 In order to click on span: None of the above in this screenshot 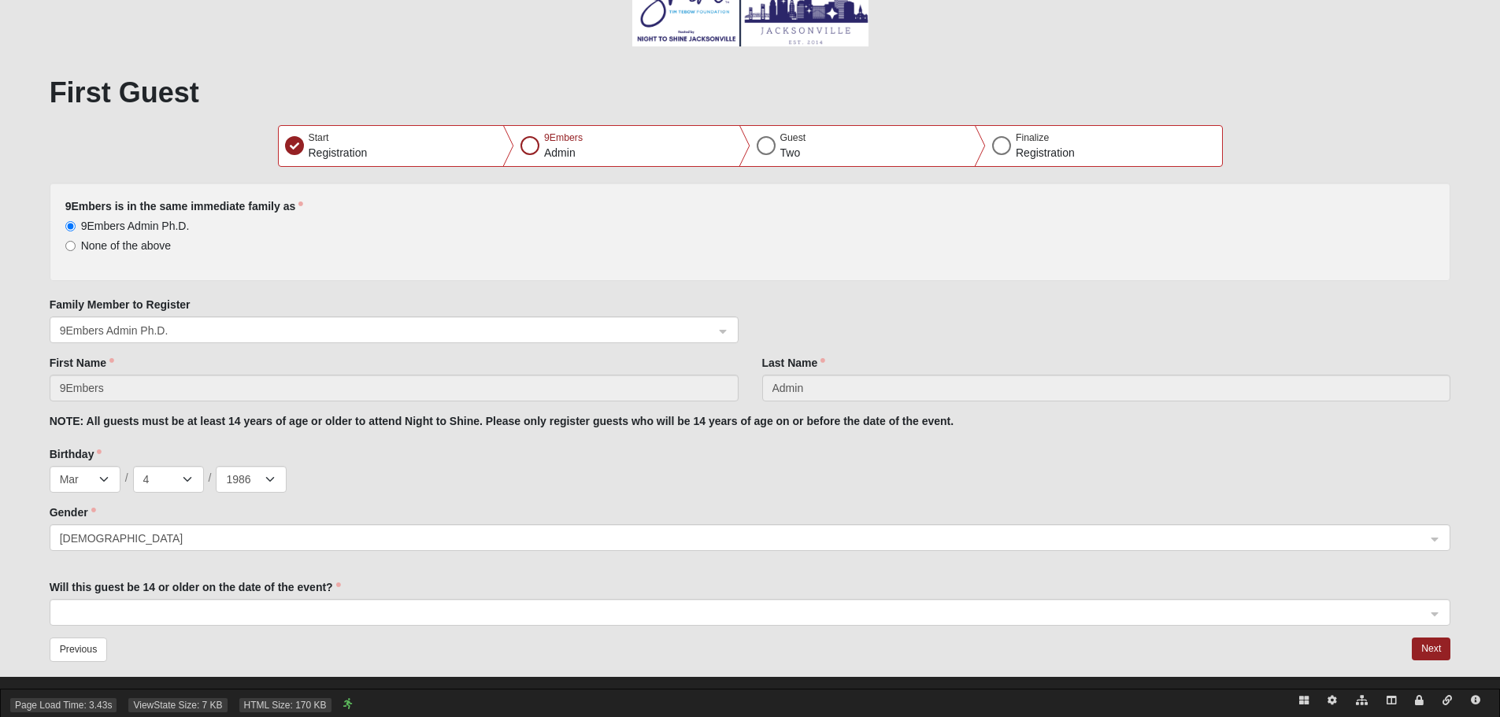, I will do `click(126, 246)`.